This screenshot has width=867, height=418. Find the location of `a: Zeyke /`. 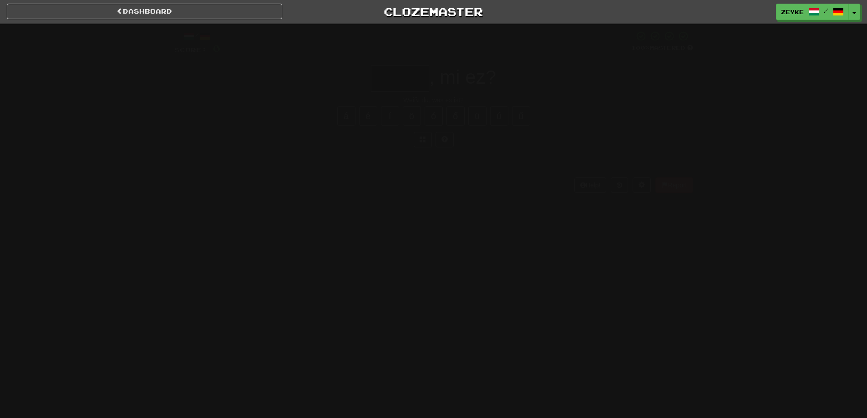

a: Zeyke / is located at coordinates (812, 12).